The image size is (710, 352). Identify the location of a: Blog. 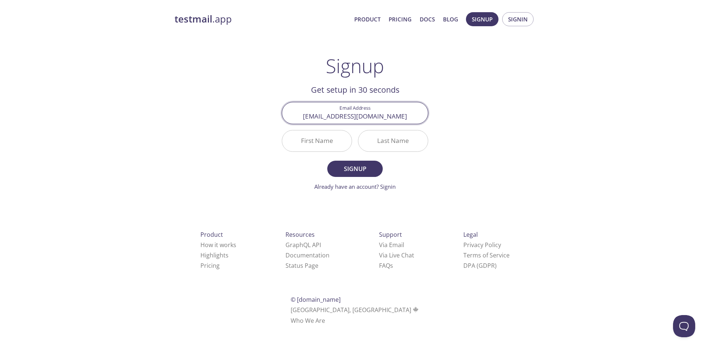
(450, 19).